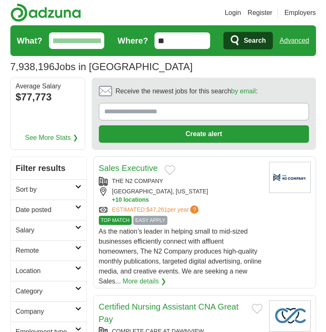 This screenshot has height=332, width=326. Describe the element at coordinates (150, 220) in the screenshot. I see `span: EASY APPLY` at that location.